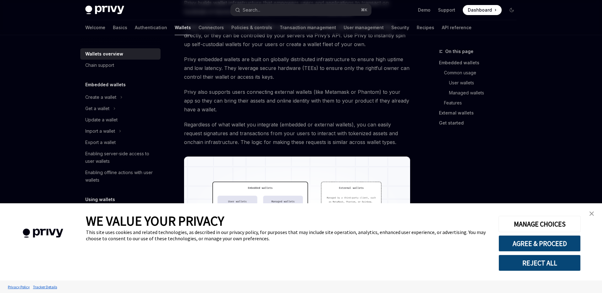 This screenshot has height=293, width=602. What do you see at coordinates (301, 10) in the screenshot?
I see `button: Search...⌘K` at bounding box center [301, 10].